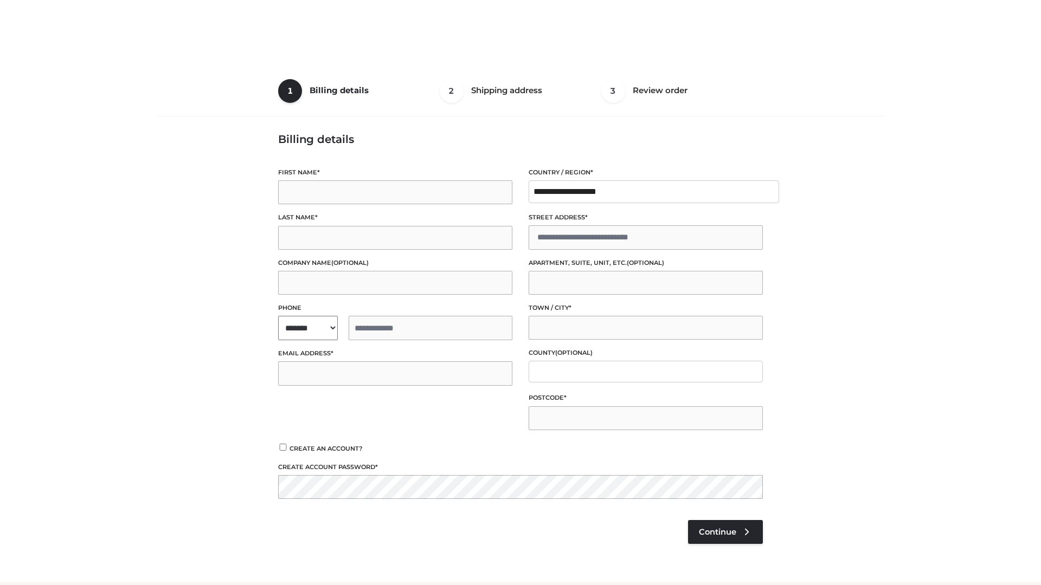 The image size is (1041, 585). What do you see at coordinates (283, 447) in the screenshot?
I see `input: Create an account?` at bounding box center [283, 447].